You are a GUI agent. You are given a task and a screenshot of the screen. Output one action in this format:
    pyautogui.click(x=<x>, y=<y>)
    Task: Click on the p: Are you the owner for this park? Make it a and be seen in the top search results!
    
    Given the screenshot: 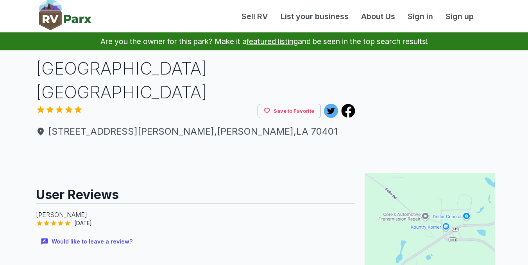 What is the action you would take?
    pyautogui.click(x=264, y=41)
    